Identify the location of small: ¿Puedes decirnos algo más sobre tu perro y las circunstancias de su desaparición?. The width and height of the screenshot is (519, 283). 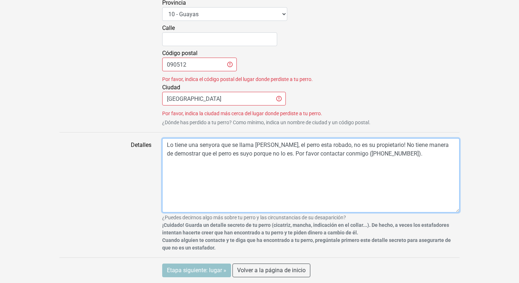
(311, 233).